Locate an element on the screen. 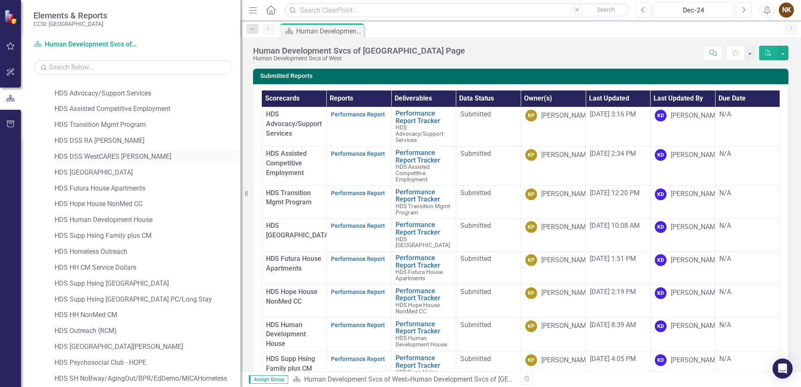  div: Dec-24 is located at coordinates (694, 10).